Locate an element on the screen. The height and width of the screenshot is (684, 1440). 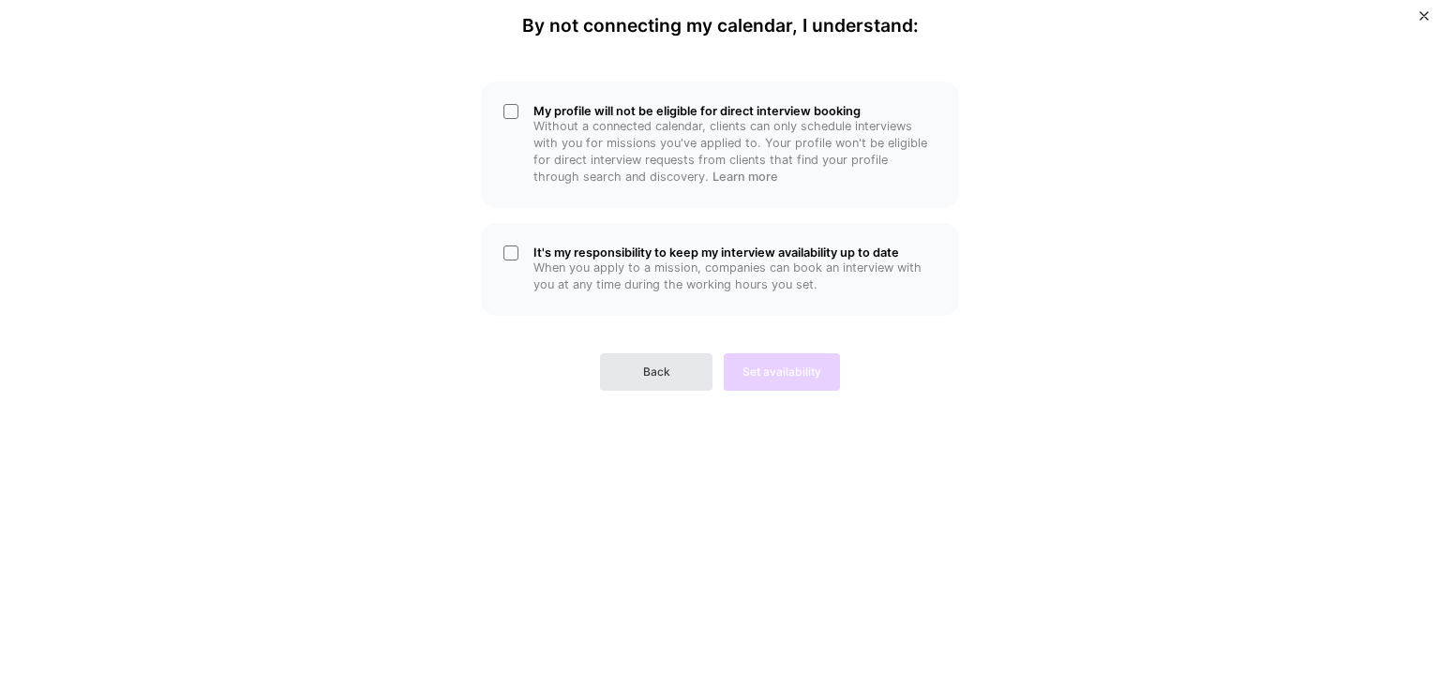
a: Learn more is located at coordinates (745, 176).